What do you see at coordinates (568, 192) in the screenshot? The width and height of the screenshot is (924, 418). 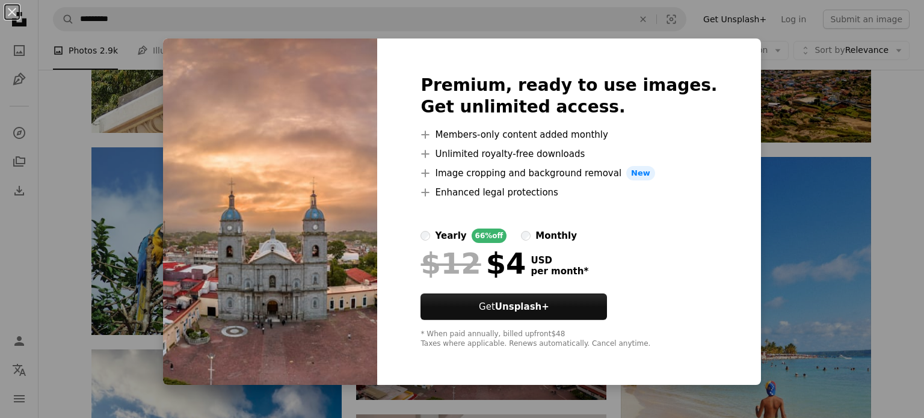 I see `li: Enhanced legal protections` at bounding box center [568, 192].